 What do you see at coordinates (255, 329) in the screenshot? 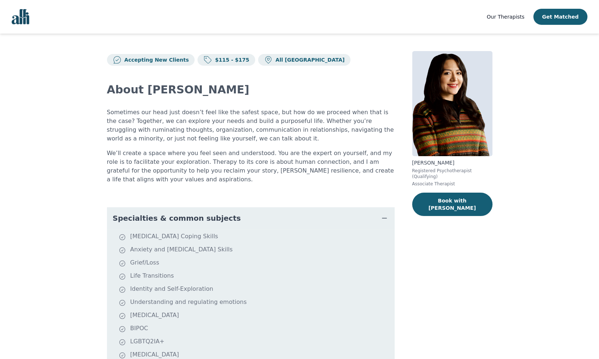
I see `li: BIPOC` at bounding box center [255, 329].